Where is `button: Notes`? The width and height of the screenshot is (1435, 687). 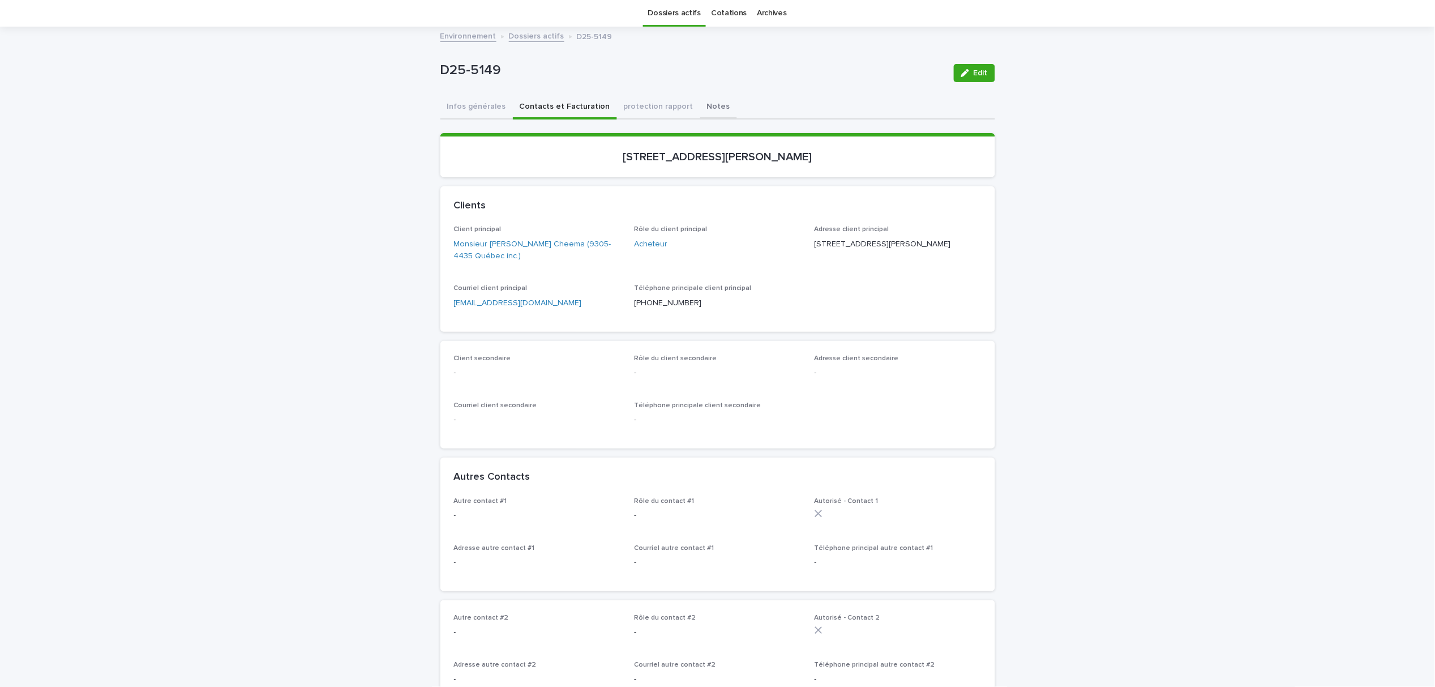 button: Notes is located at coordinates (718, 108).